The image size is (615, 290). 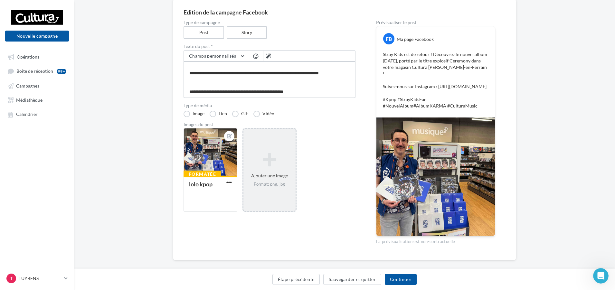 I want to click on div: lolo kpop, so click(x=201, y=184).